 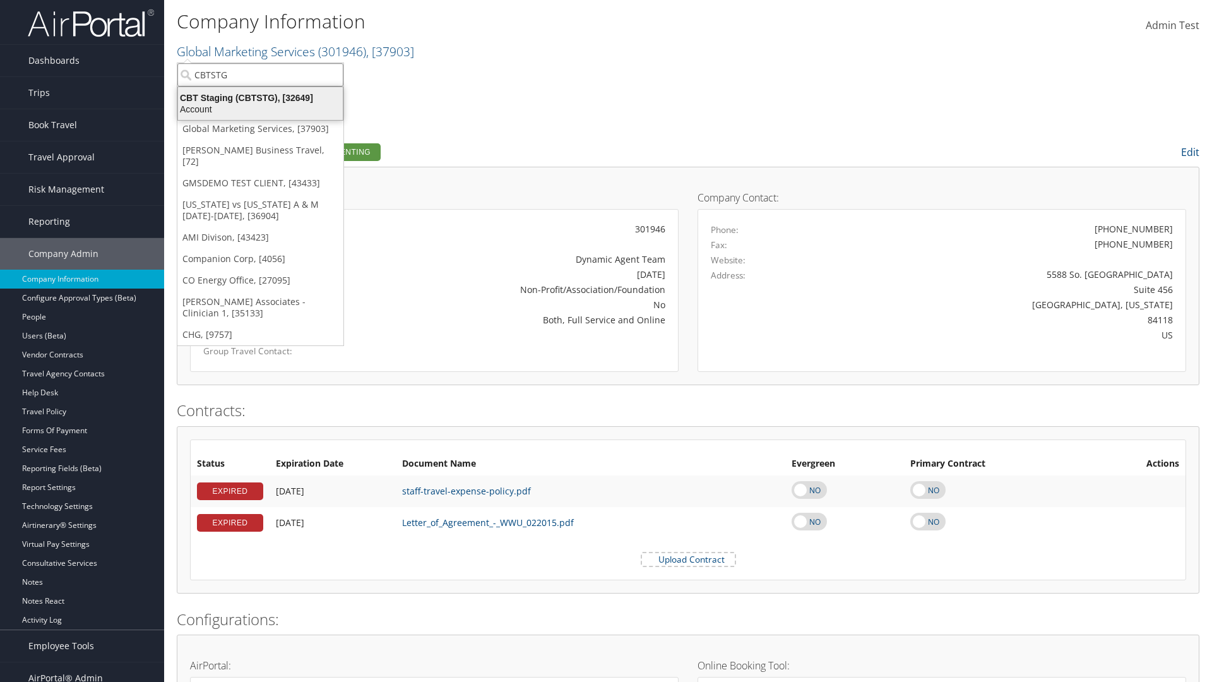 I want to click on h1: Company Information, so click(x=518, y=21).